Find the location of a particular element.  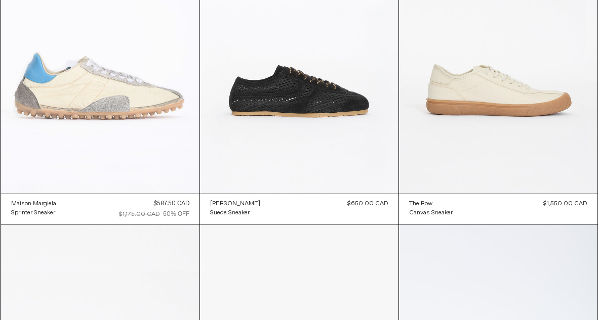

div: $587.50 CAD is located at coordinates (171, 204).